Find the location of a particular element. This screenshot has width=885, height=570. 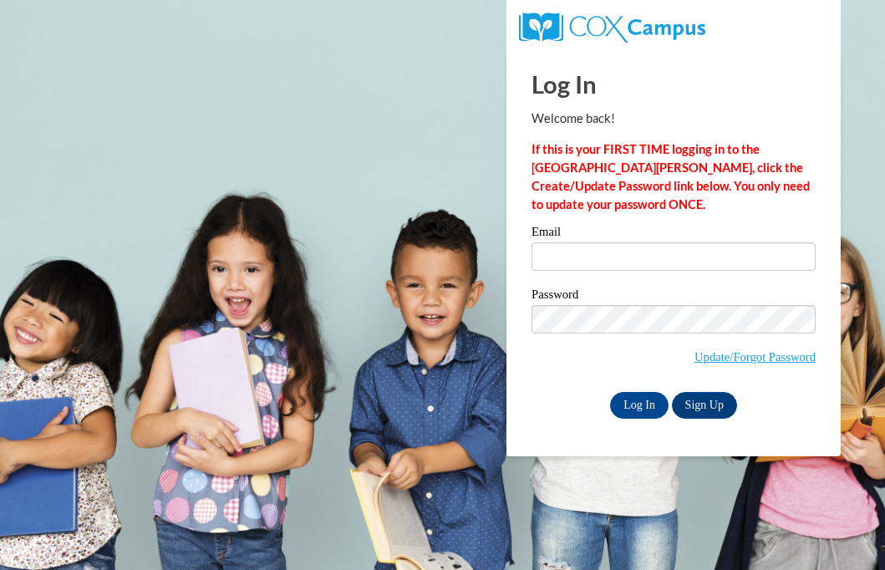

p: Welcome back! is located at coordinates (673, 119).